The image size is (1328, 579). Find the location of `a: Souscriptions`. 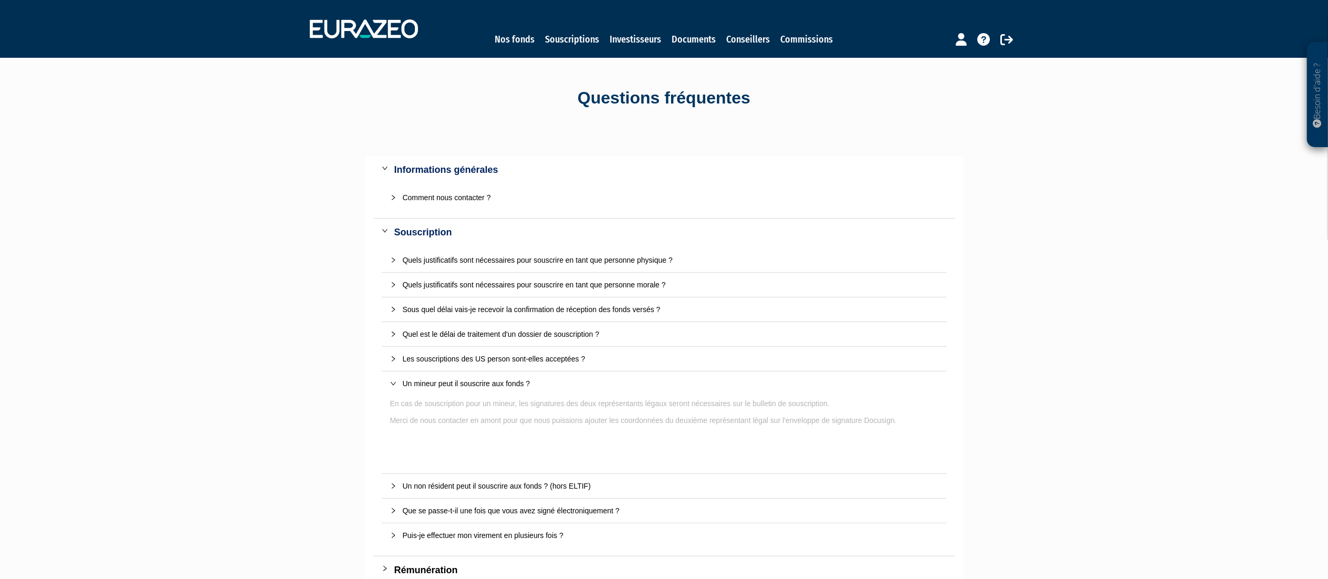

a: Souscriptions is located at coordinates (572, 39).